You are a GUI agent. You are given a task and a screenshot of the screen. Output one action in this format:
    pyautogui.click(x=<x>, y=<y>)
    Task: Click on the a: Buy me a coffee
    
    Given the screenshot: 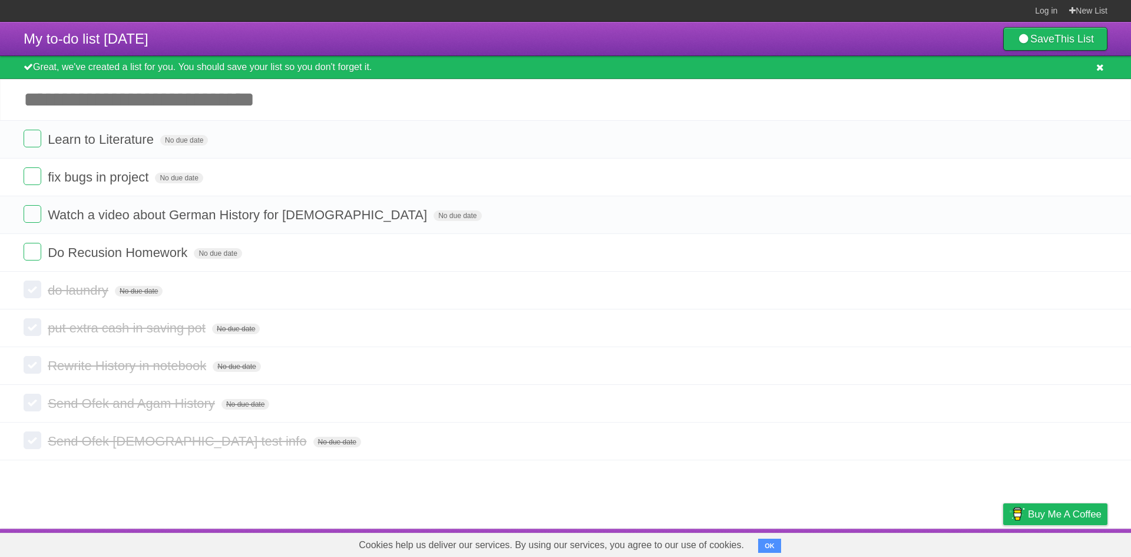 What is the action you would take?
    pyautogui.click(x=1055, y=514)
    